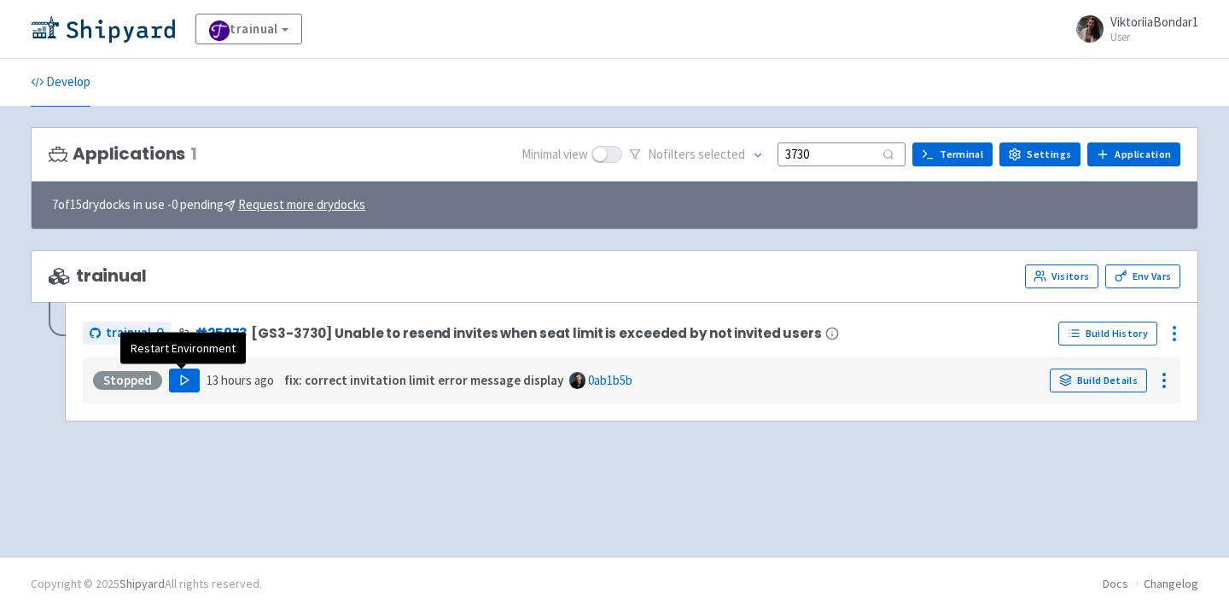 Image resolution: width=1229 pixels, height=610 pixels. Describe the element at coordinates (610, 380) in the screenshot. I see `a: 0ab1b5b` at that location.